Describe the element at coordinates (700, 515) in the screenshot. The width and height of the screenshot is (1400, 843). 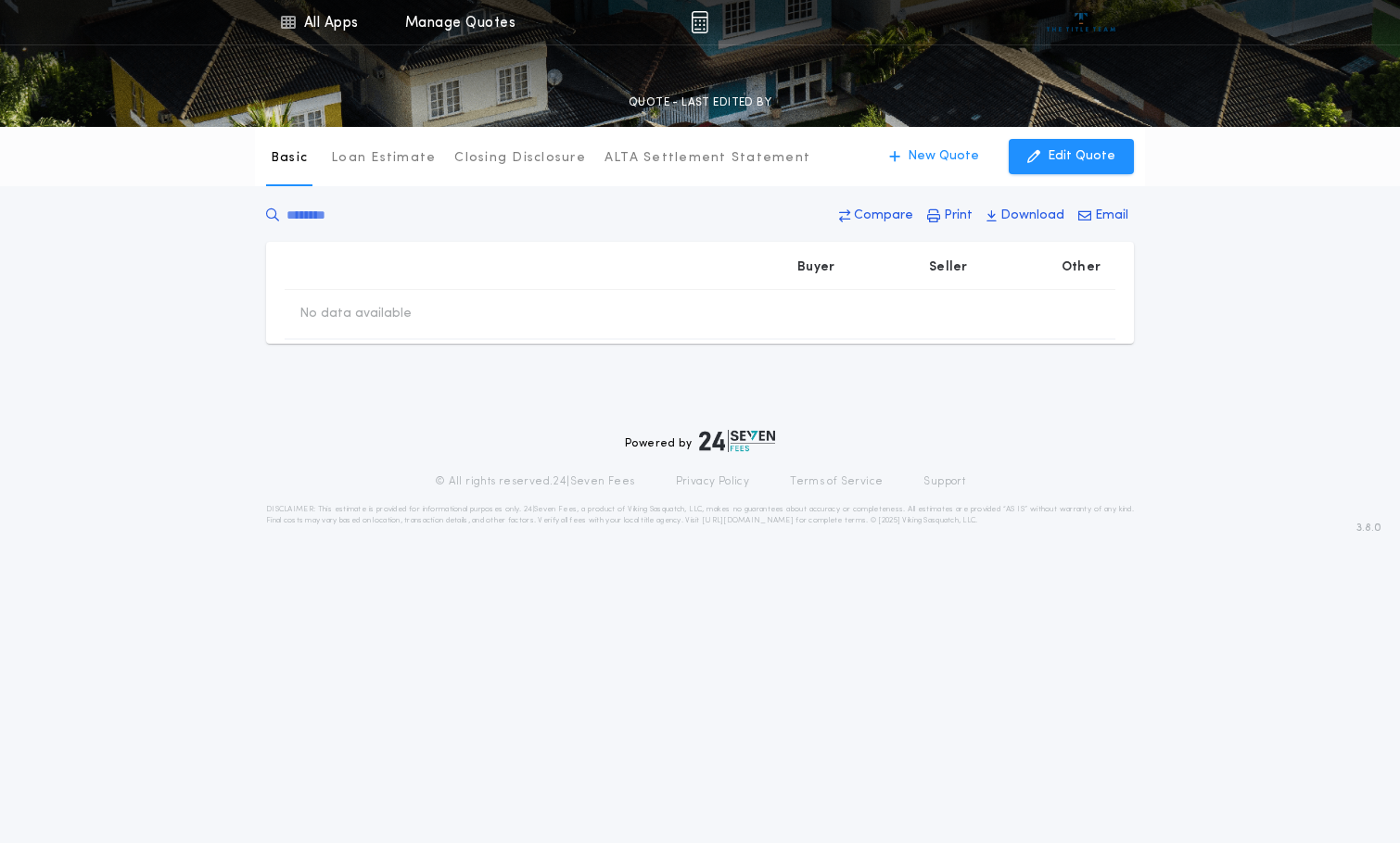
I see `p: DISCLAIMER: This estimate is provided for informational purposes only. 24|Seven Fees, a product o...` at that location.